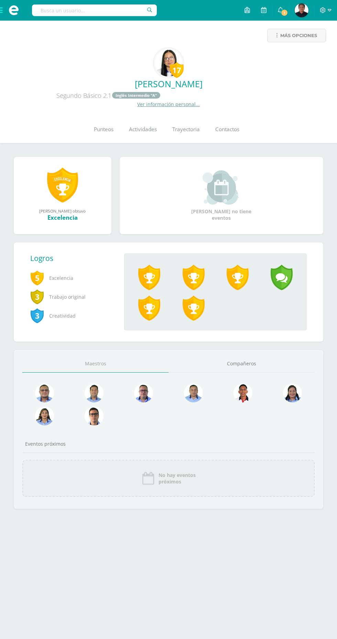  What do you see at coordinates (301, 10) in the screenshot?
I see `img: dfb2445352bbaa30de7fa1c39f03f7f6.png` at bounding box center [301, 10].